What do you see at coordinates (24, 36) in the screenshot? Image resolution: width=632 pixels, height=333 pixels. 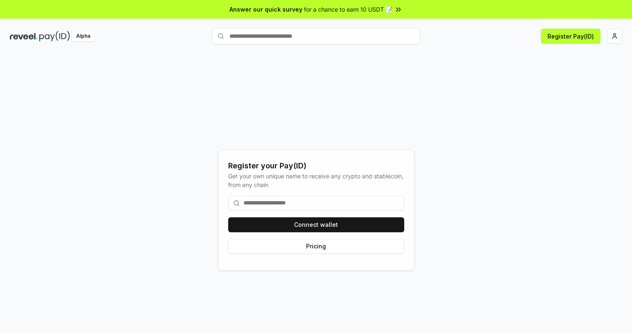 I see `img: reveel_dark` at bounding box center [24, 36].